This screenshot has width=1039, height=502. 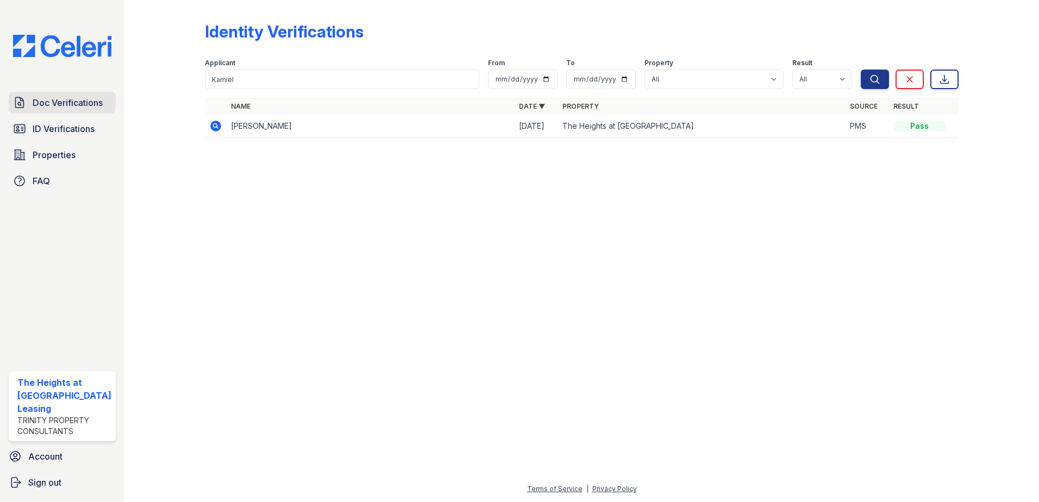 I want to click on label: From, so click(x=496, y=63).